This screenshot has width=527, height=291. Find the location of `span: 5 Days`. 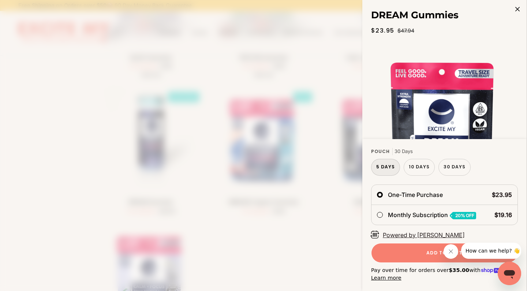

span: 5 Days is located at coordinates (385, 167).